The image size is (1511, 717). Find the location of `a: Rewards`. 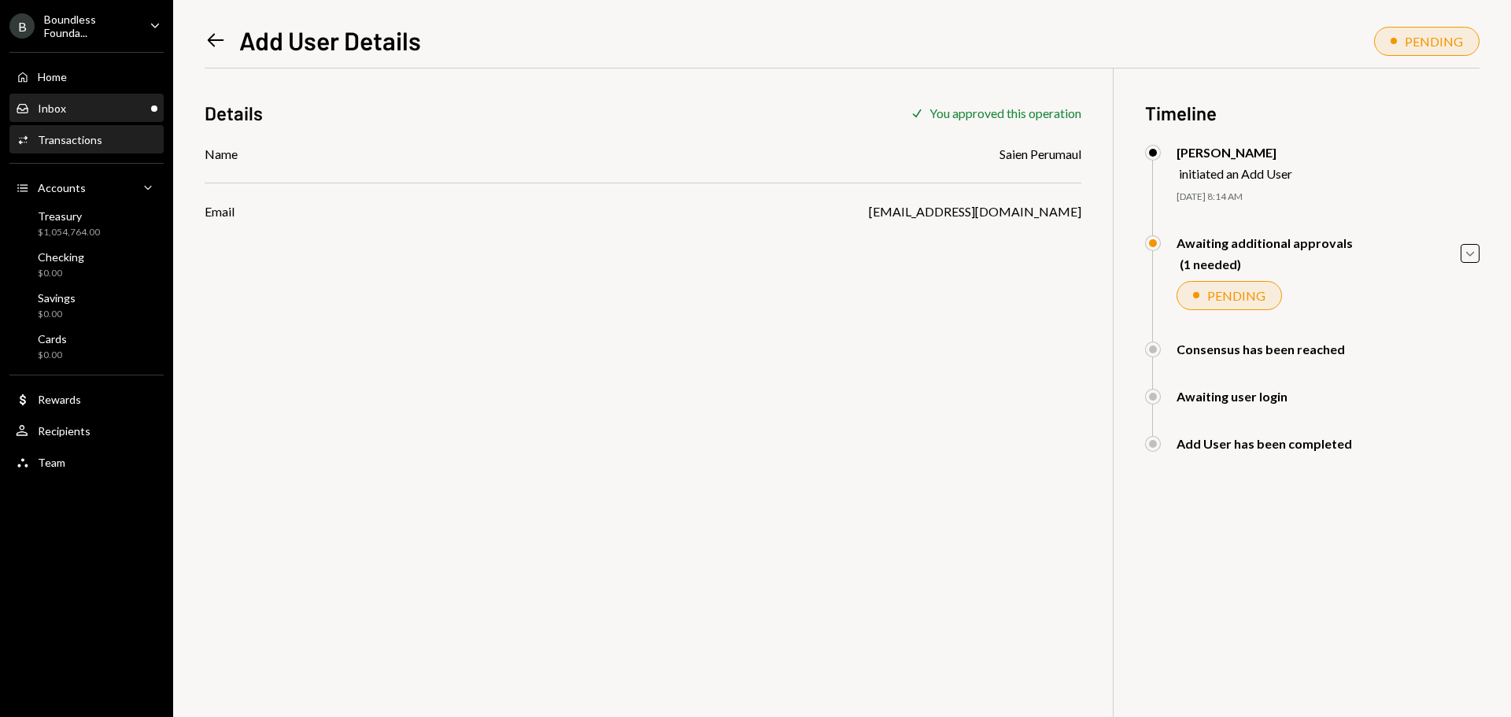

a: Rewards is located at coordinates (87, 399).